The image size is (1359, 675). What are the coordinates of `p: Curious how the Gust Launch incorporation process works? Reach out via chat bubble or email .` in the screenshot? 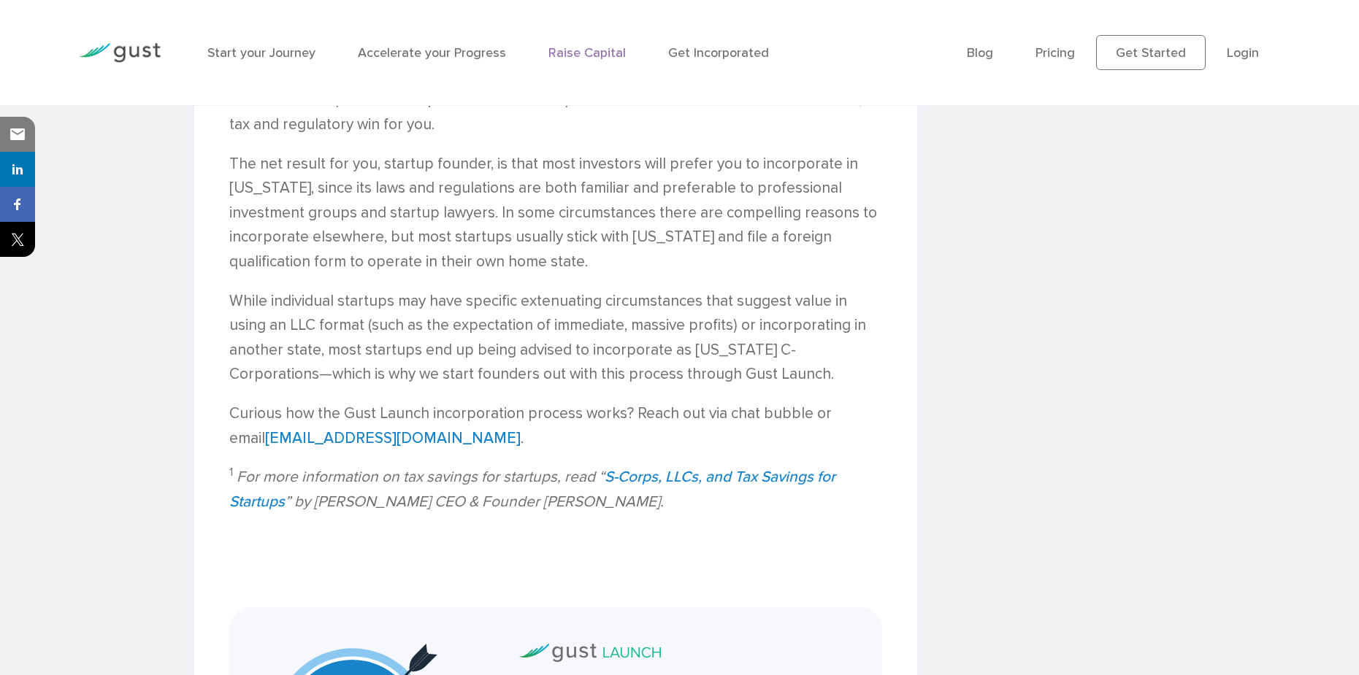 It's located at (556, 426).